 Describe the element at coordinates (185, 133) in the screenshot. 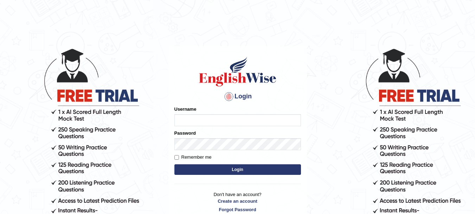

I see `label: Password` at that location.